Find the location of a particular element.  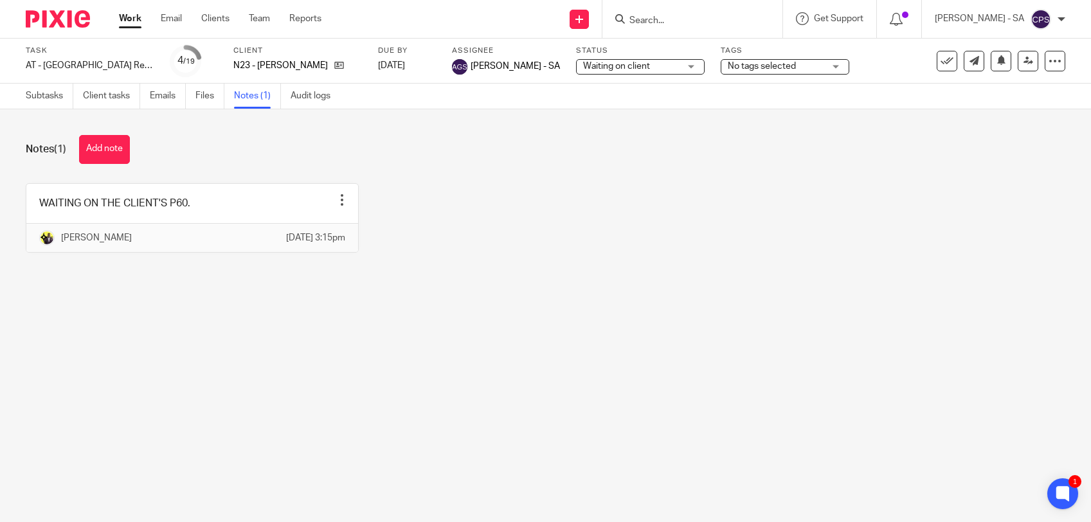

span: Get Support is located at coordinates (838, 19).